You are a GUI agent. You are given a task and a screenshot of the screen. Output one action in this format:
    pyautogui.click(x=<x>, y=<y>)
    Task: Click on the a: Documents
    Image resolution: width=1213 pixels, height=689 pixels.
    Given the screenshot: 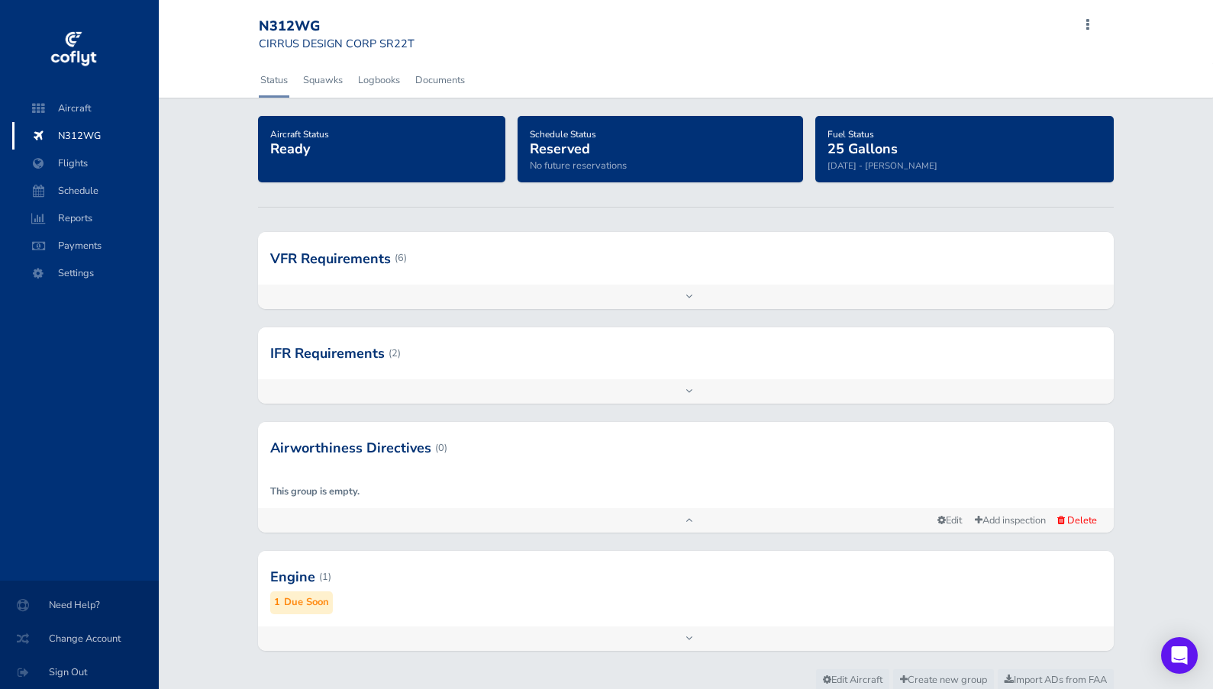 What is the action you would take?
    pyautogui.click(x=440, y=80)
    